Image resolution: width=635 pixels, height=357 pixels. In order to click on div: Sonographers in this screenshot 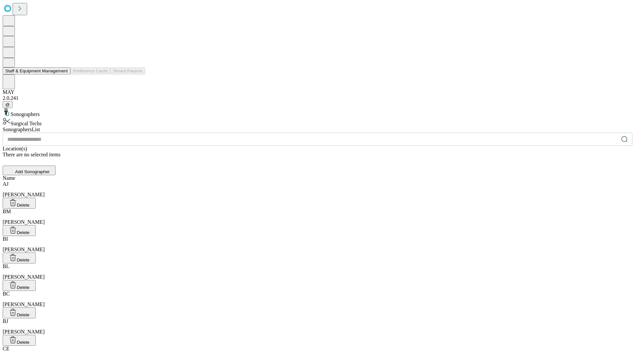, I will do `click(318, 113)`.